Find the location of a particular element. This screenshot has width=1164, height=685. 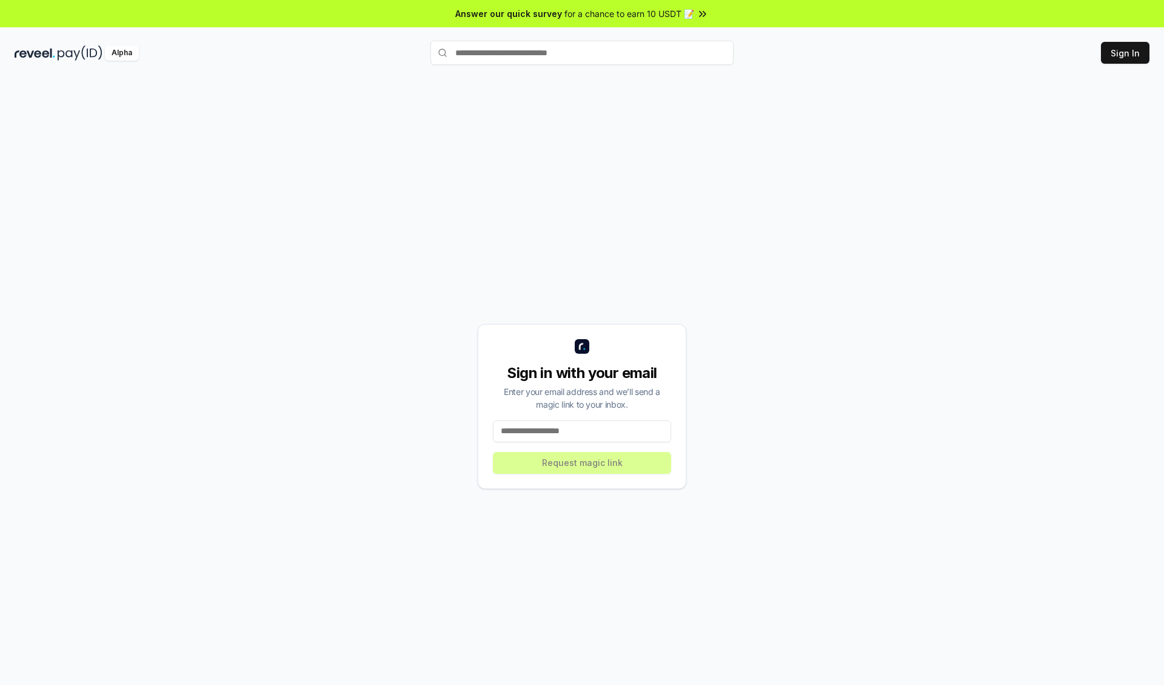

img: pay_id is located at coordinates (80, 53).